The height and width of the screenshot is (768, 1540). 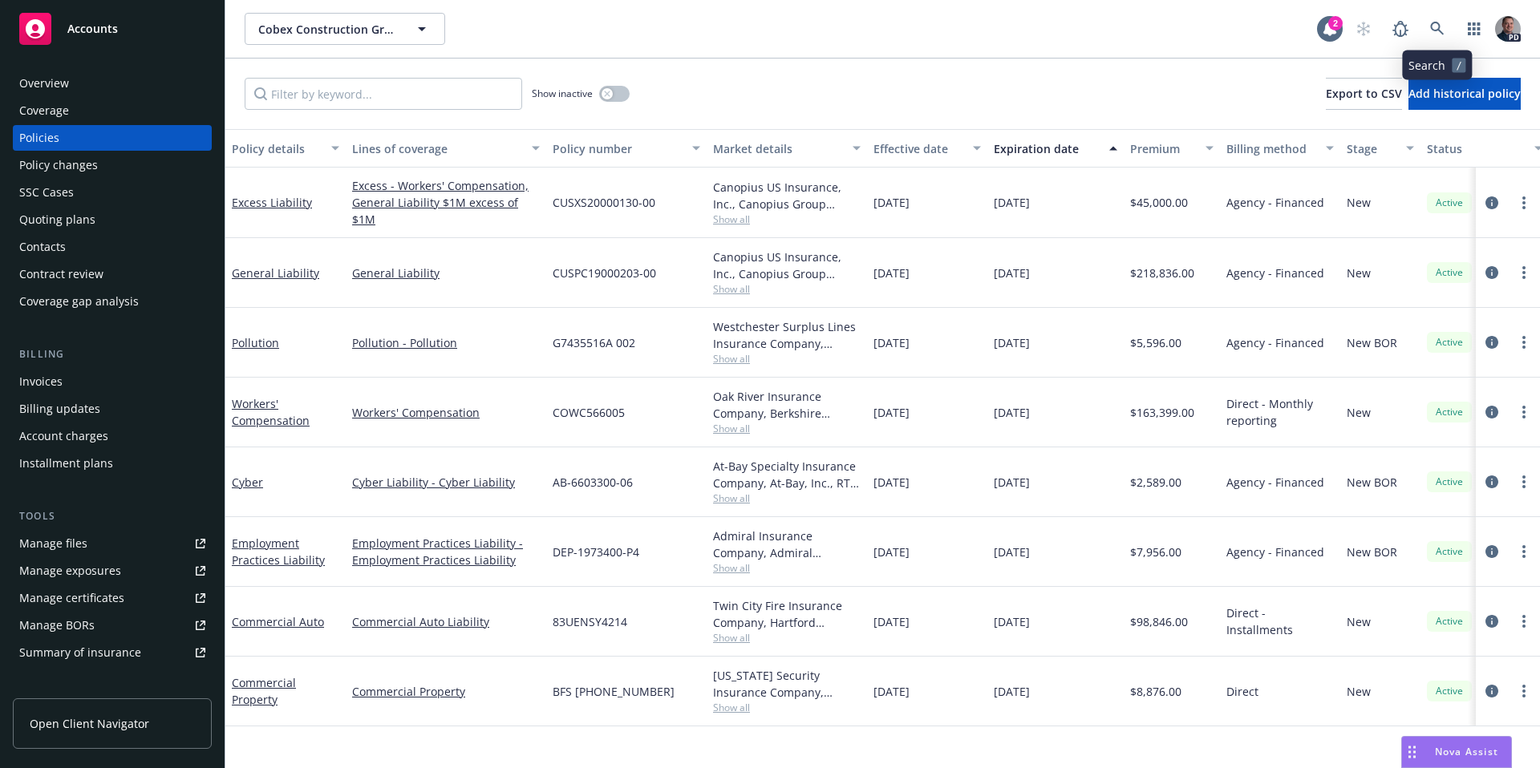 What do you see at coordinates (112, 517) in the screenshot?
I see `div: Tools` at bounding box center [112, 517].